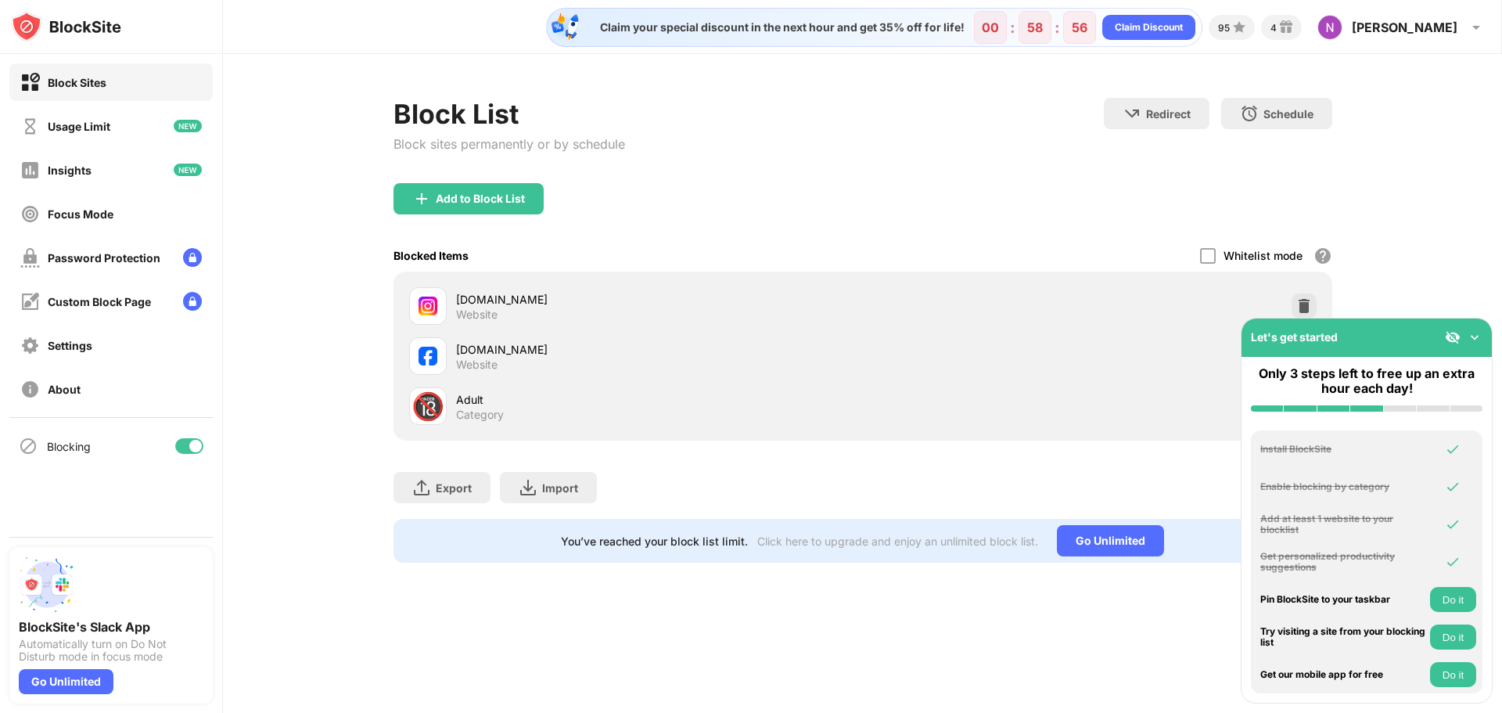 This screenshot has height=713, width=1502. I want to click on div: Block List, so click(509, 113).